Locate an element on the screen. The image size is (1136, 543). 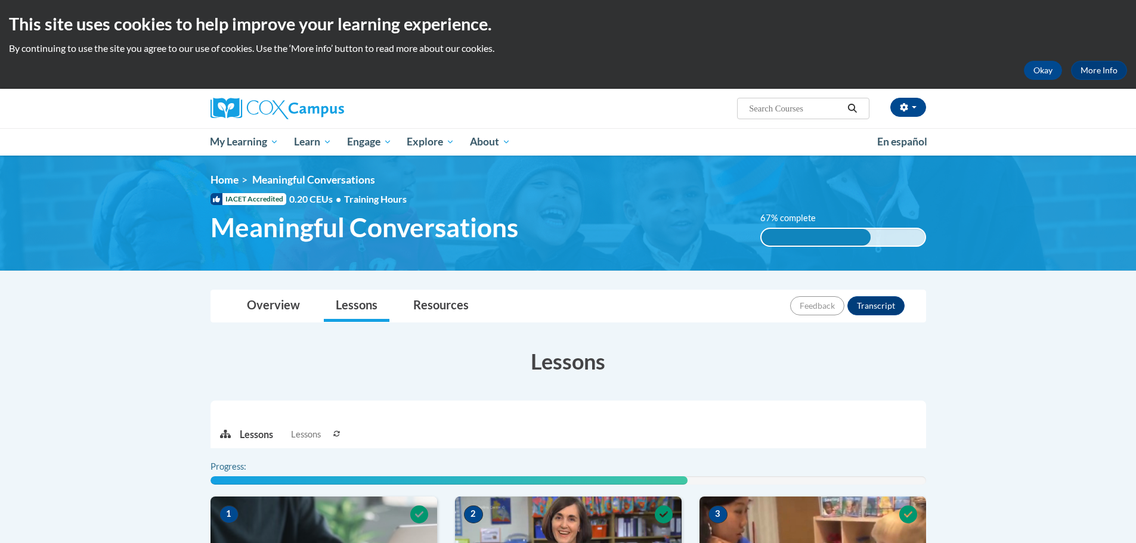
a: Learn is located at coordinates (313, 142).